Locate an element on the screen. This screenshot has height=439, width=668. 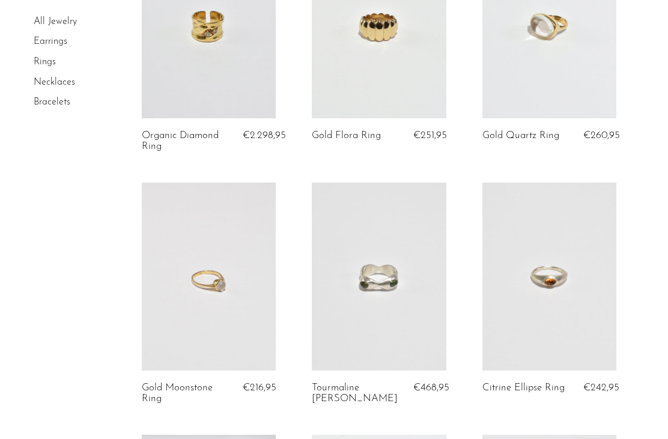
span: €2.298,95 is located at coordinates (264, 135).